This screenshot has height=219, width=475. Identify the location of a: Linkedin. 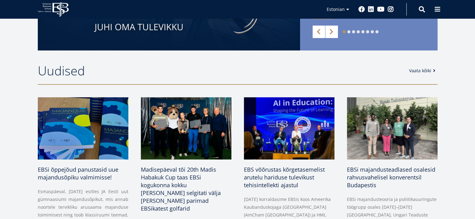
(371, 9).